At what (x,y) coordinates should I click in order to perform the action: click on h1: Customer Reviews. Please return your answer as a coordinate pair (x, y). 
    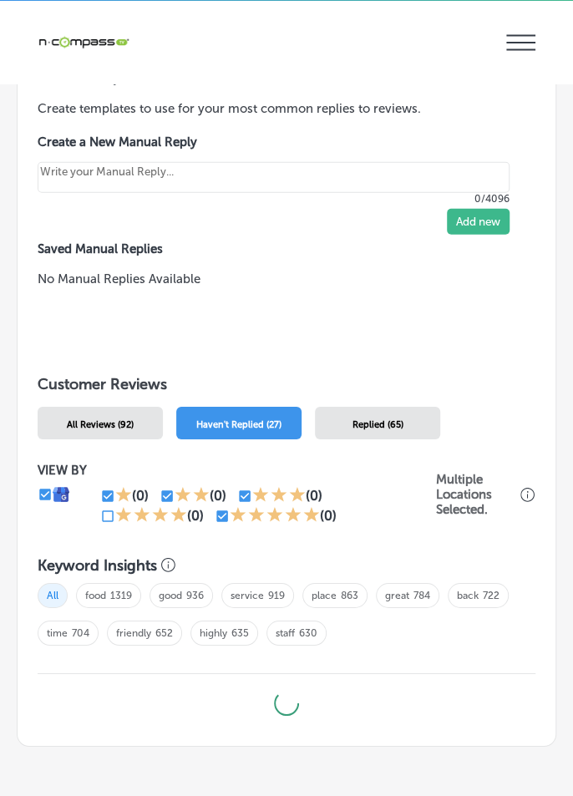
    Looking at the image, I should click on (286, 387).